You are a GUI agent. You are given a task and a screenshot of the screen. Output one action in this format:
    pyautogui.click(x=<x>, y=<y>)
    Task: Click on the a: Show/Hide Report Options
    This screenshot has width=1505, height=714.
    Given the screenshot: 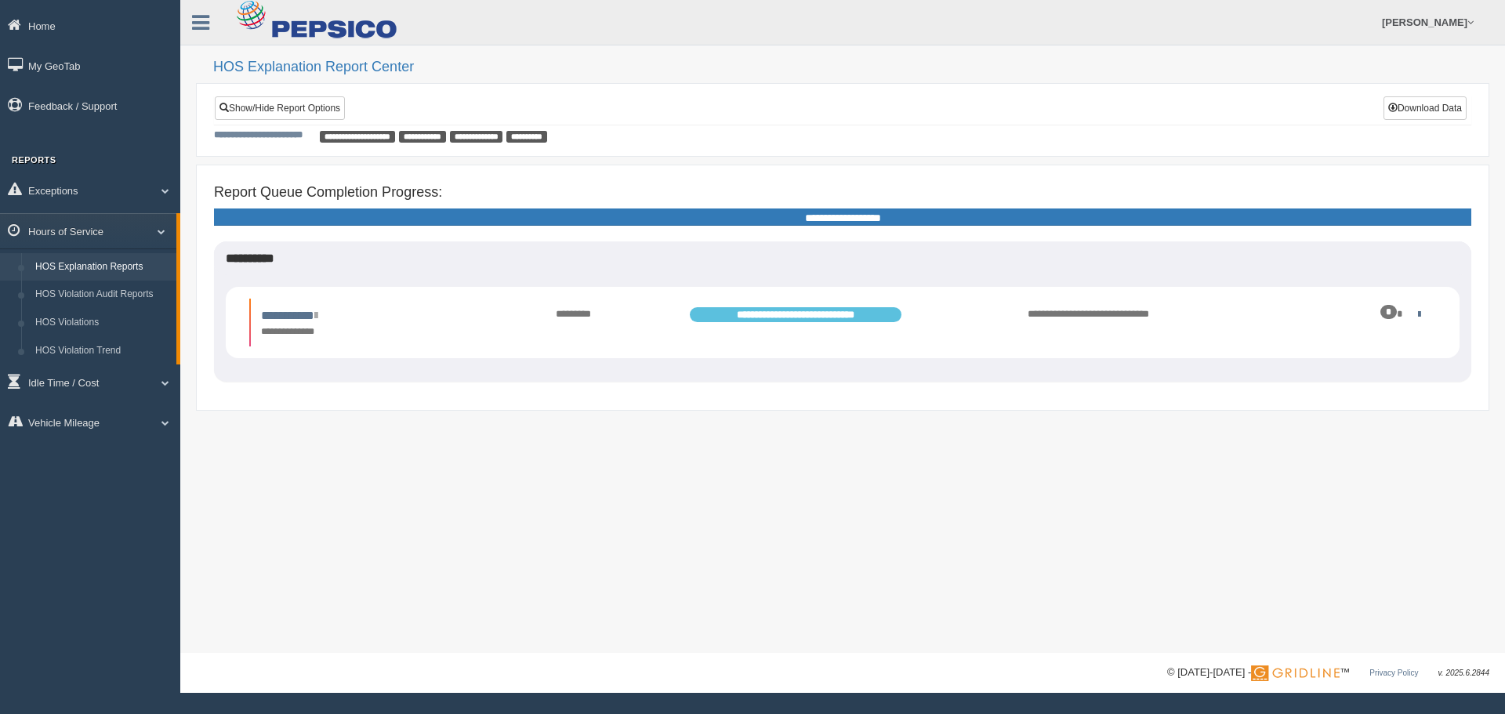 What is the action you would take?
    pyautogui.click(x=280, y=108)
    